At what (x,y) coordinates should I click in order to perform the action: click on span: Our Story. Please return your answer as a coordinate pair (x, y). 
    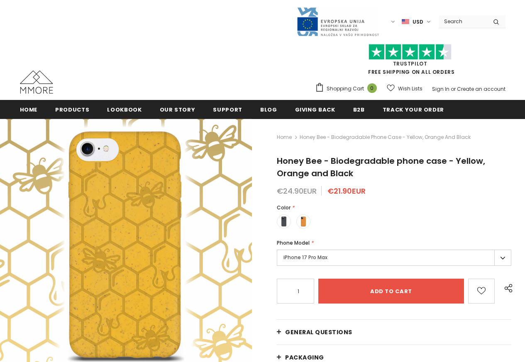
    Looking at the image, I should click on (178, 109).